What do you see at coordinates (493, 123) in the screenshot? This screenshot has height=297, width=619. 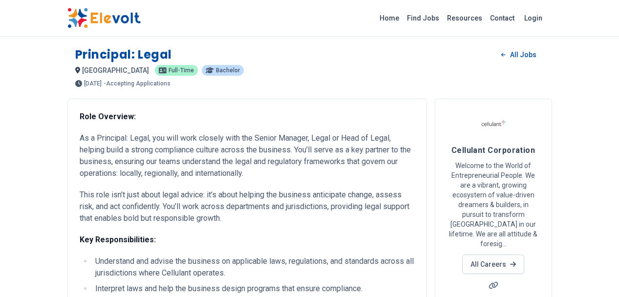 I see `img: Cellulant Corporation` at bounding box center [493, 123].